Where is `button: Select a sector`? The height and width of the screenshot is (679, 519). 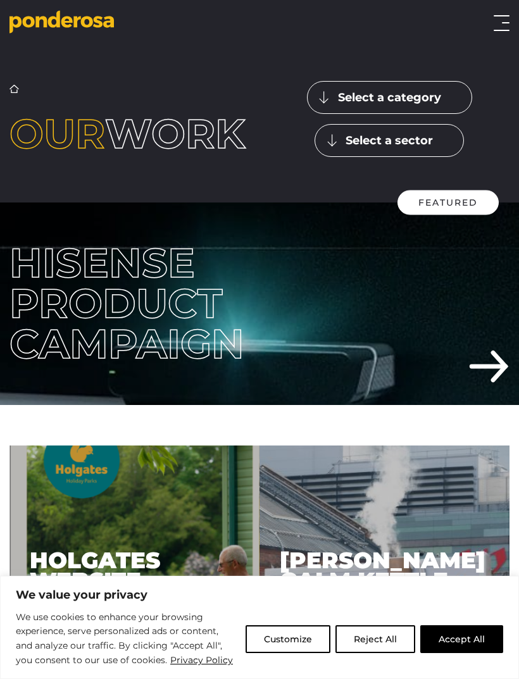
button: Select a sector is located at coordinates (389, 141).